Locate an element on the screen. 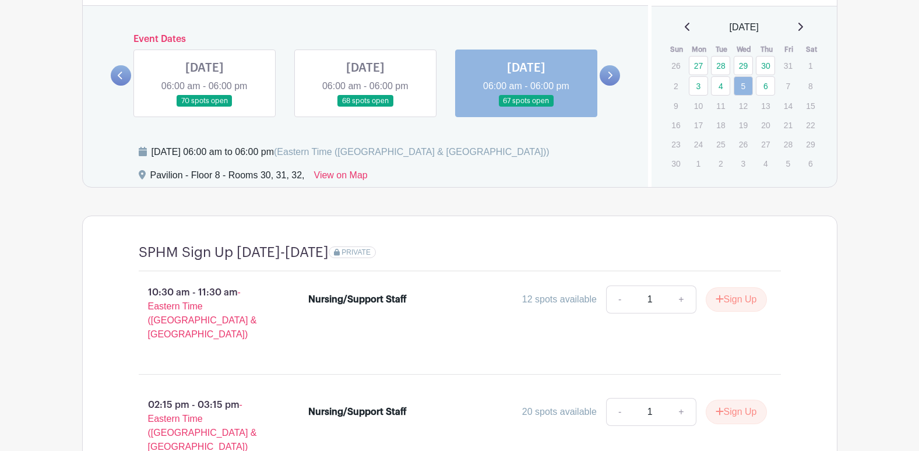 The width and height of the screenshot is (919, 451). p: 18 is located at coordinates (720, 125).